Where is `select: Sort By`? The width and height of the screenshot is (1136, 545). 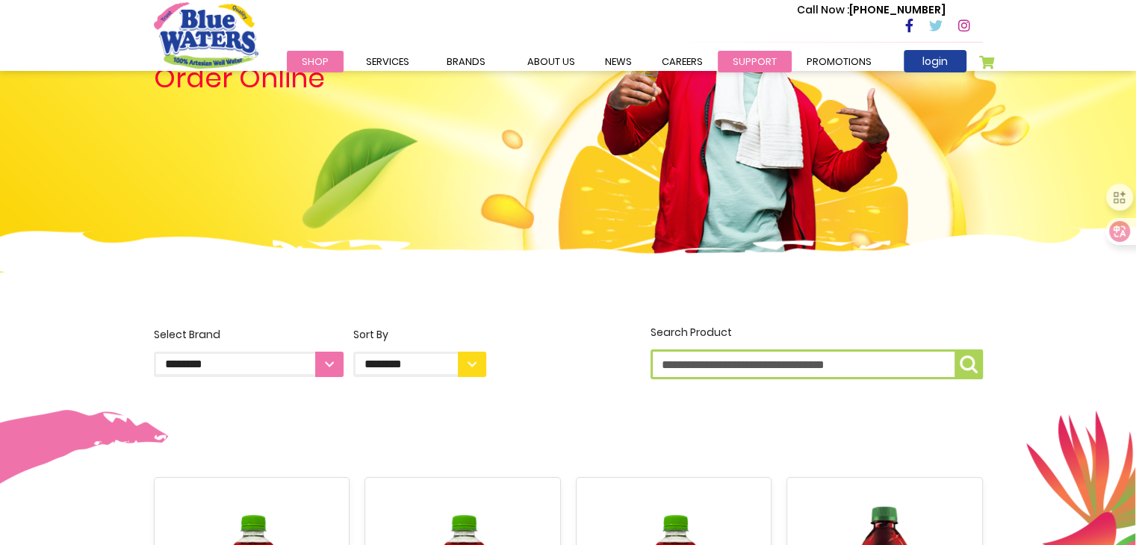
select: Sort By is located at coordinates (420, 364).